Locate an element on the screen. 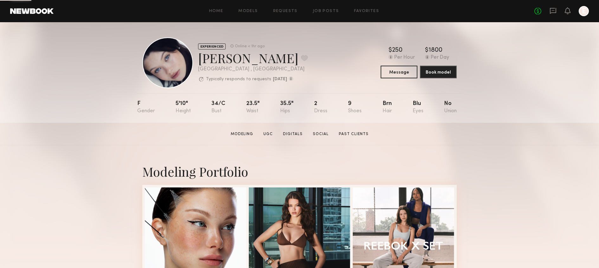 The image size is (599, 268). a: Modeling is located at coordinates (242, 134).